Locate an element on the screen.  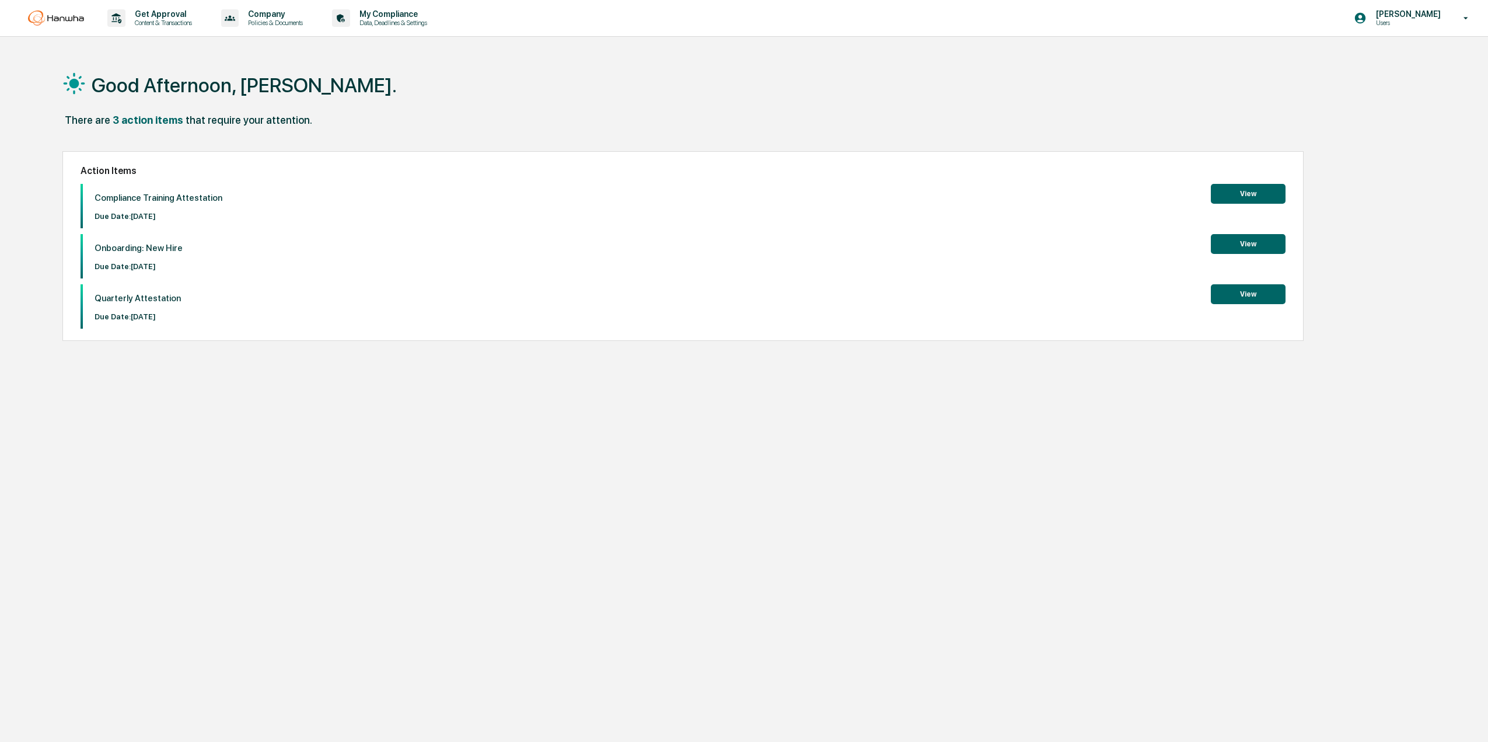
div: There are is located at coordinates (88, 120).